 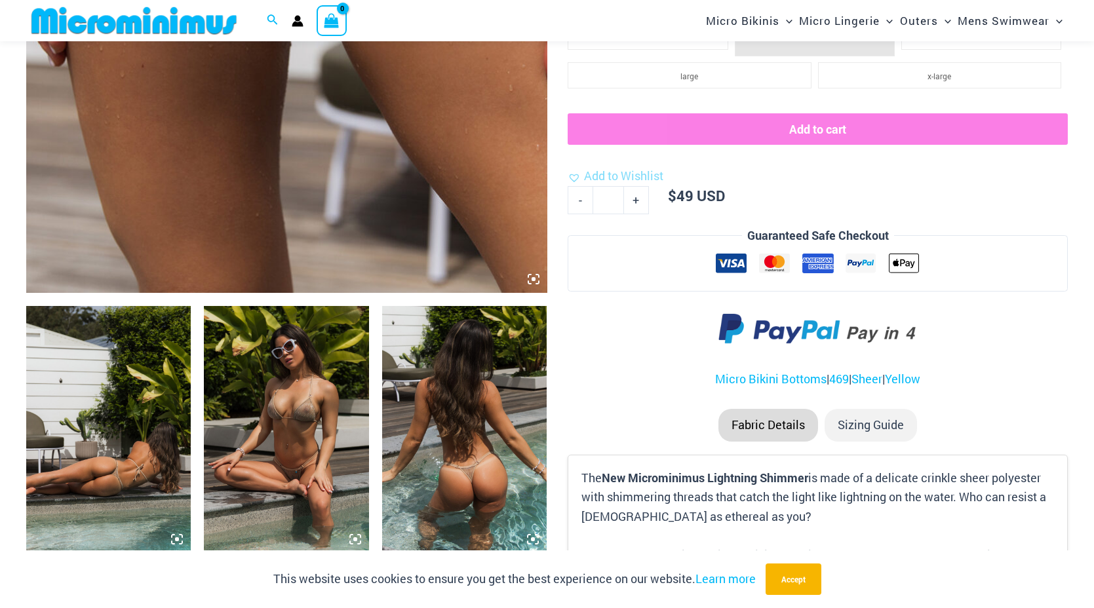 What do you see at coordinates (615, 176) in the screenshot?
I see `a: Add to Wishlist` at bounding box center [615, 176].